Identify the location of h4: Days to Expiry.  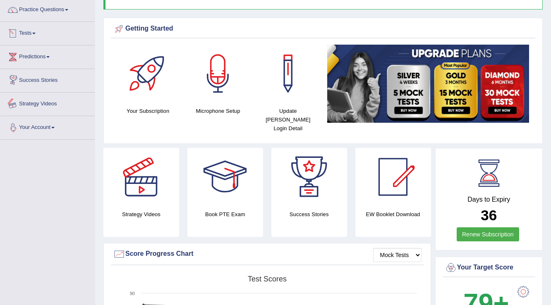
(489, 200).